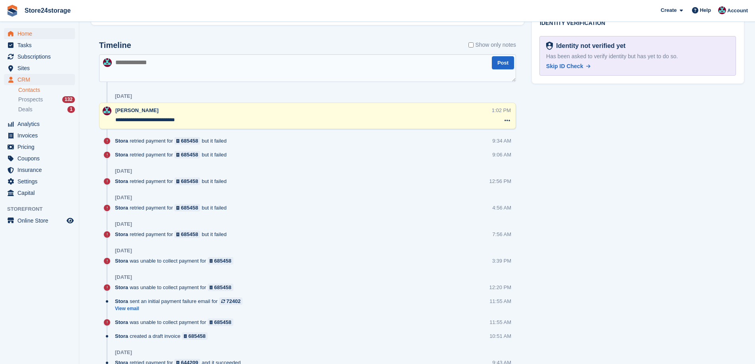  What do you see at coordinates (41, 80) in the screenshot?
I see `span: CRM` at bounding box center [41, 80].